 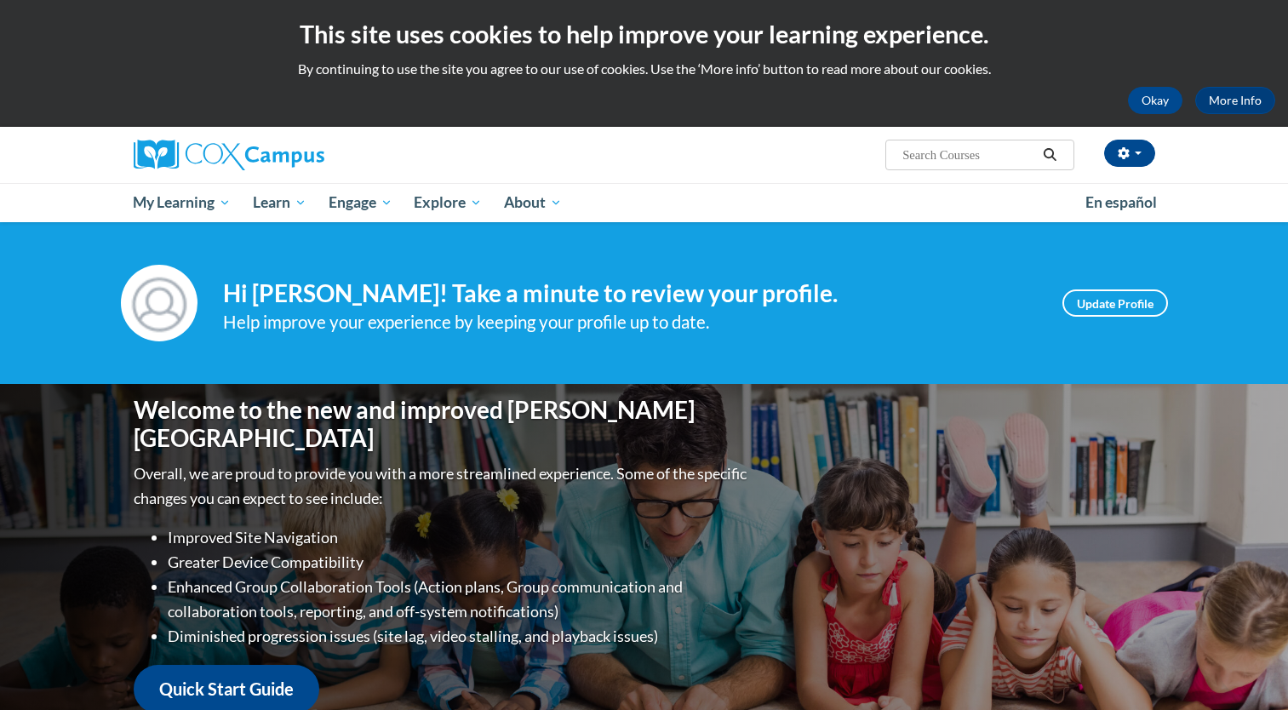 I want to click on div: Help improve your experience by keeping your profile up to date., so click(x=630, y=322).